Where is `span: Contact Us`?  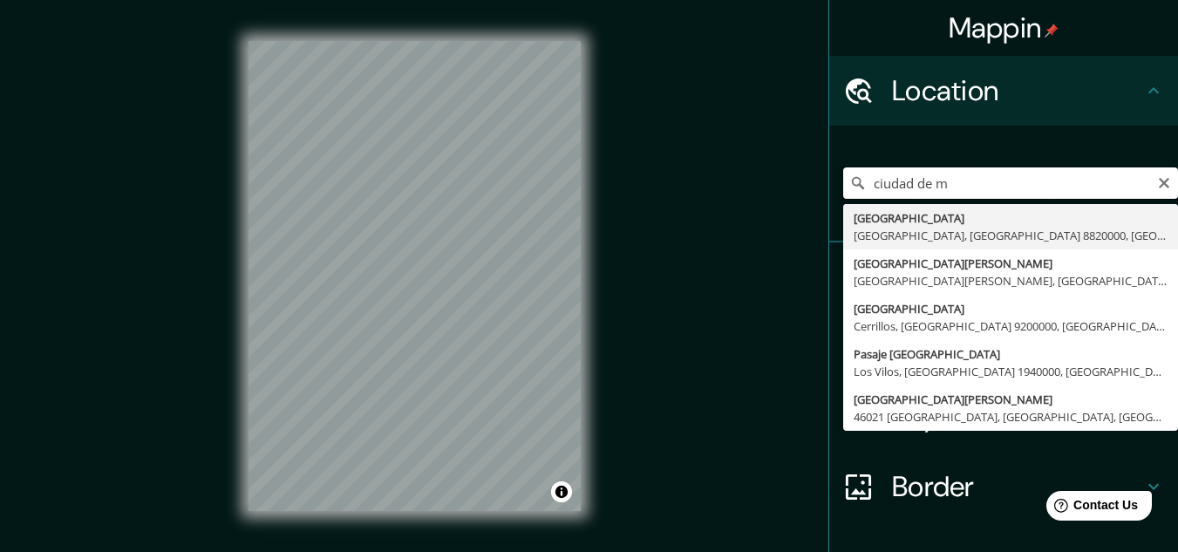 span: Contact Us is located at coordinates (83, 21).